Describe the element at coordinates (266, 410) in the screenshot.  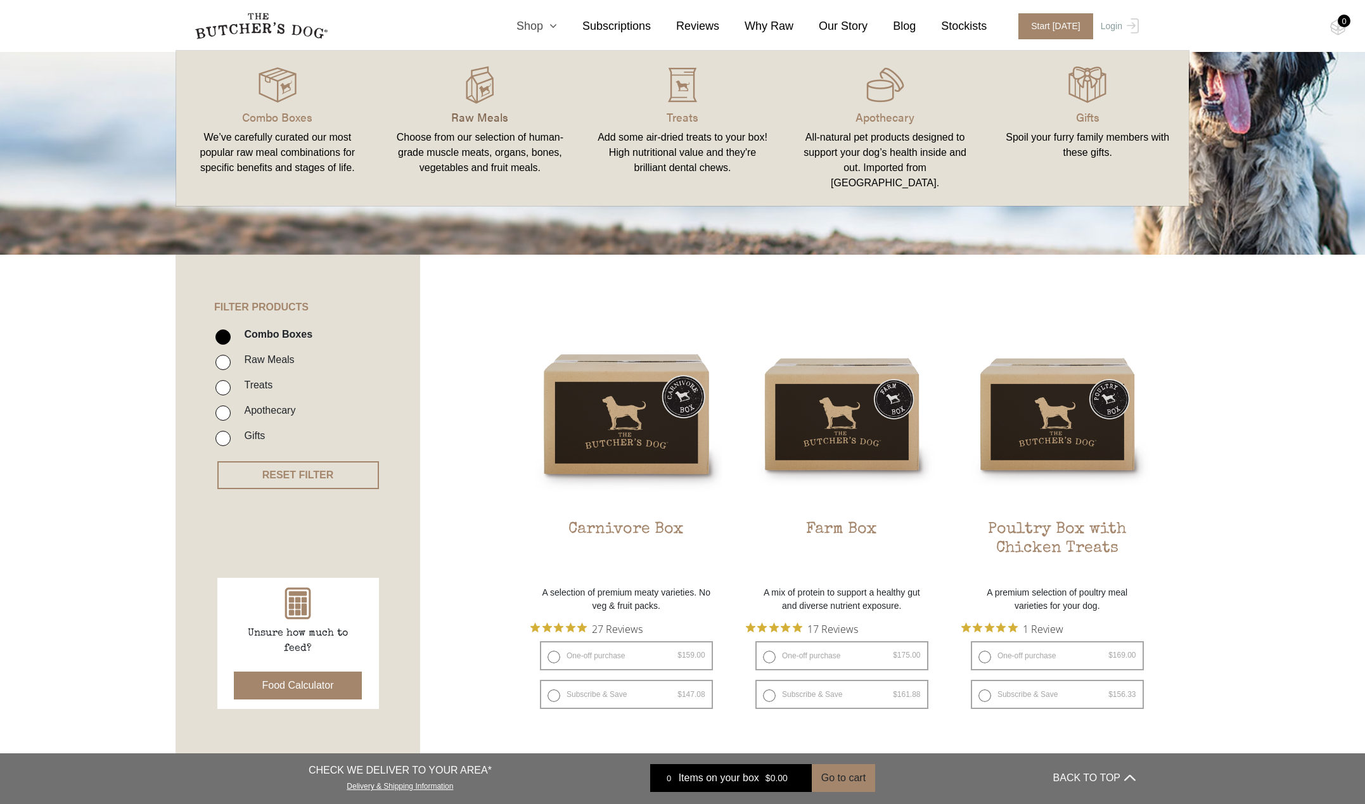
I see `label: Apothecary` at that location.